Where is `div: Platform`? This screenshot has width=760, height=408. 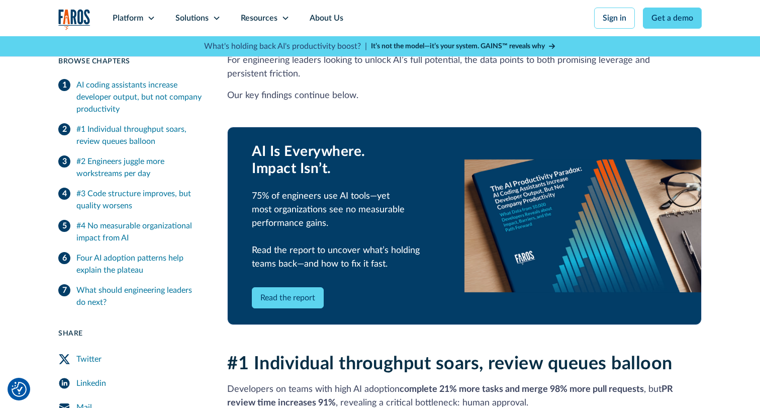
div: Platform is located at coordinates (128, 18).